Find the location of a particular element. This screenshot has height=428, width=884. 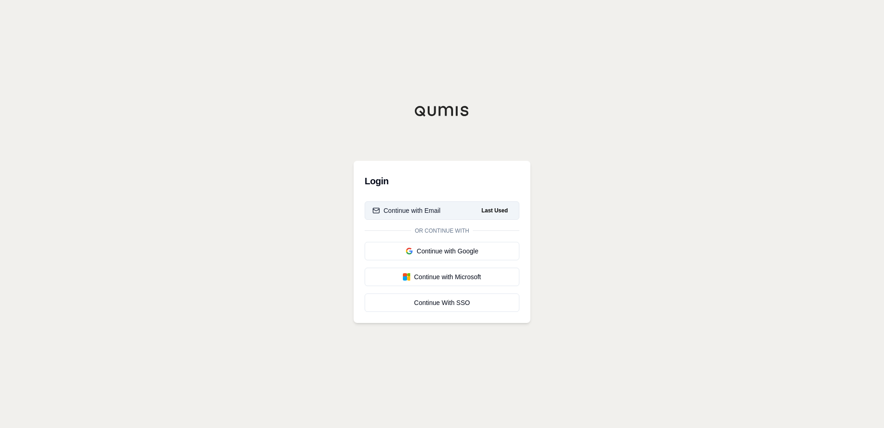

button: Continue with EmailLast Used is located at coordinates (442, 210).